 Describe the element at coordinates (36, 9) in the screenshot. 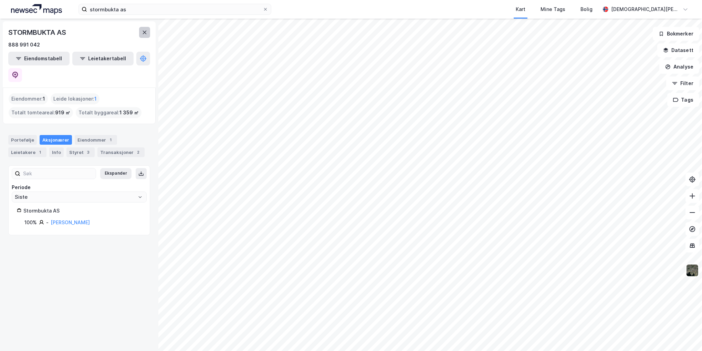

I see `img: logo.a4113a55bc3d86da70a041830d287a7e.svg` at that location.